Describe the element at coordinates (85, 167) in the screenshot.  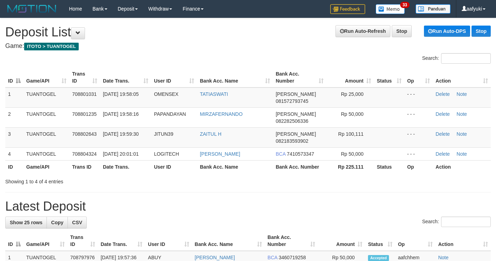
I see `th: Trans ID` at that location.